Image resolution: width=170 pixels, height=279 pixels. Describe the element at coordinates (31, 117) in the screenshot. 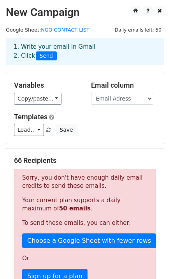

I see `a: Templates` at that location.